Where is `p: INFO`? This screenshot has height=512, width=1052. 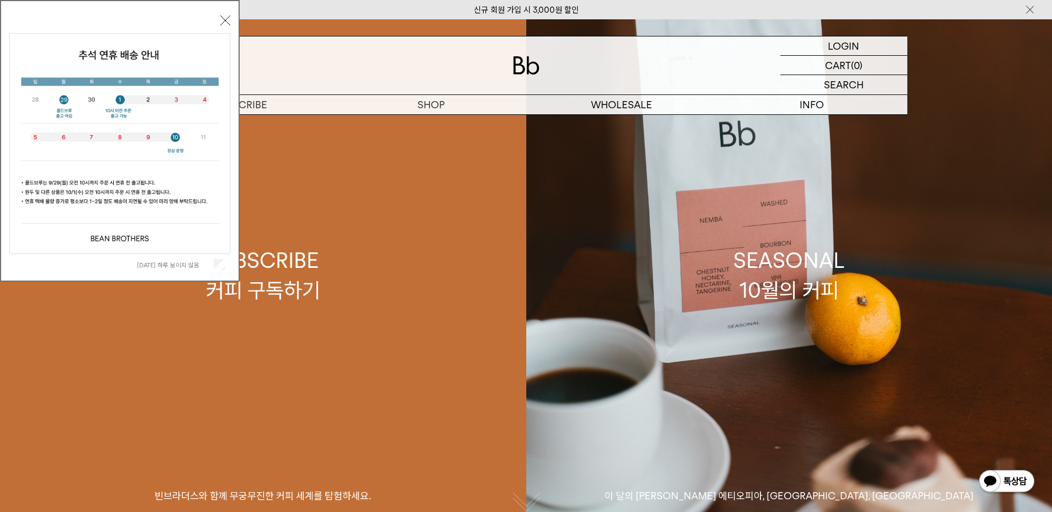 p: INFO is located at coordinates (812, 104).